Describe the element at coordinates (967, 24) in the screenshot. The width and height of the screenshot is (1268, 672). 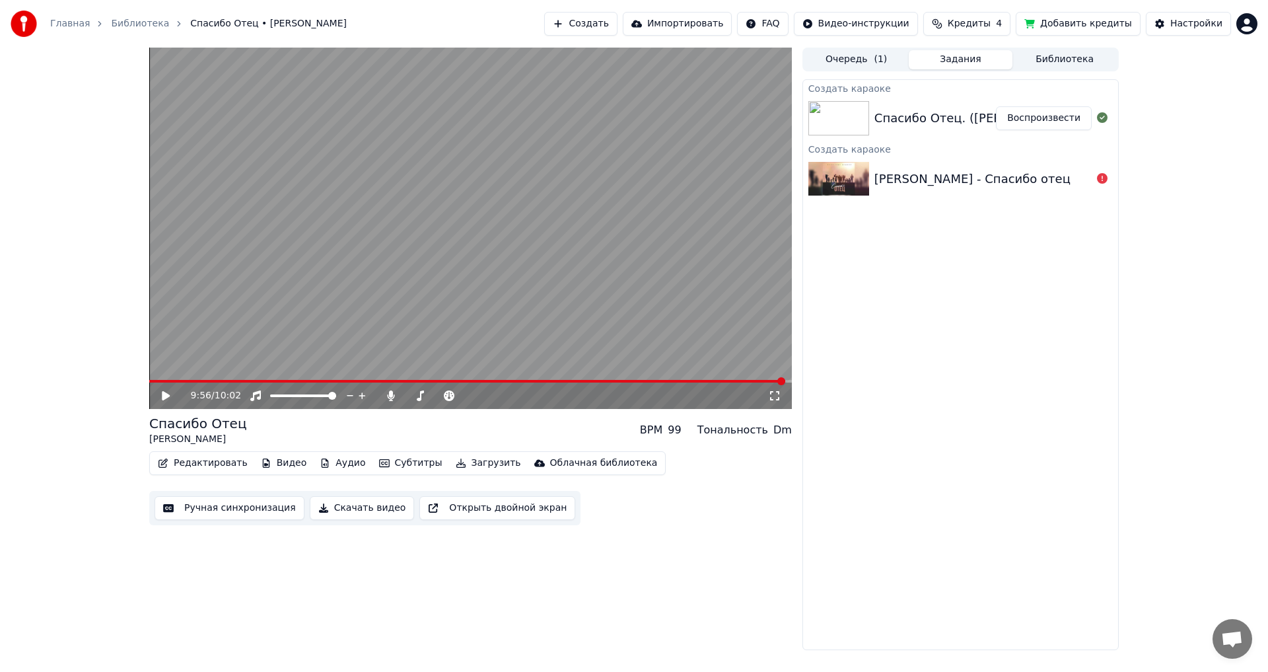
I see `button: Кредиты4` at that location.